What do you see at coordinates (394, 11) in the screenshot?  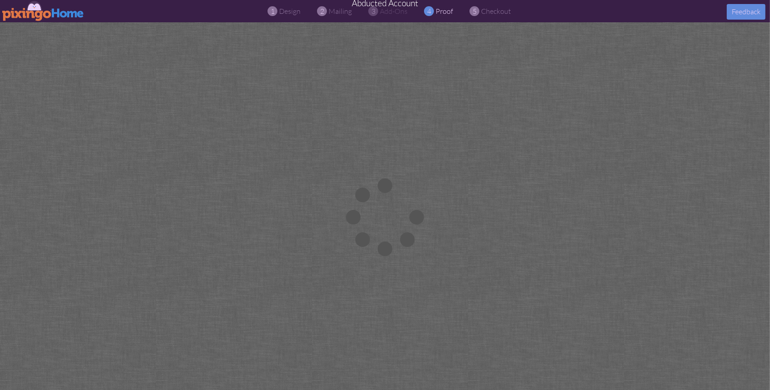 I see `span: add-ons` at bounding box center [394, 11].